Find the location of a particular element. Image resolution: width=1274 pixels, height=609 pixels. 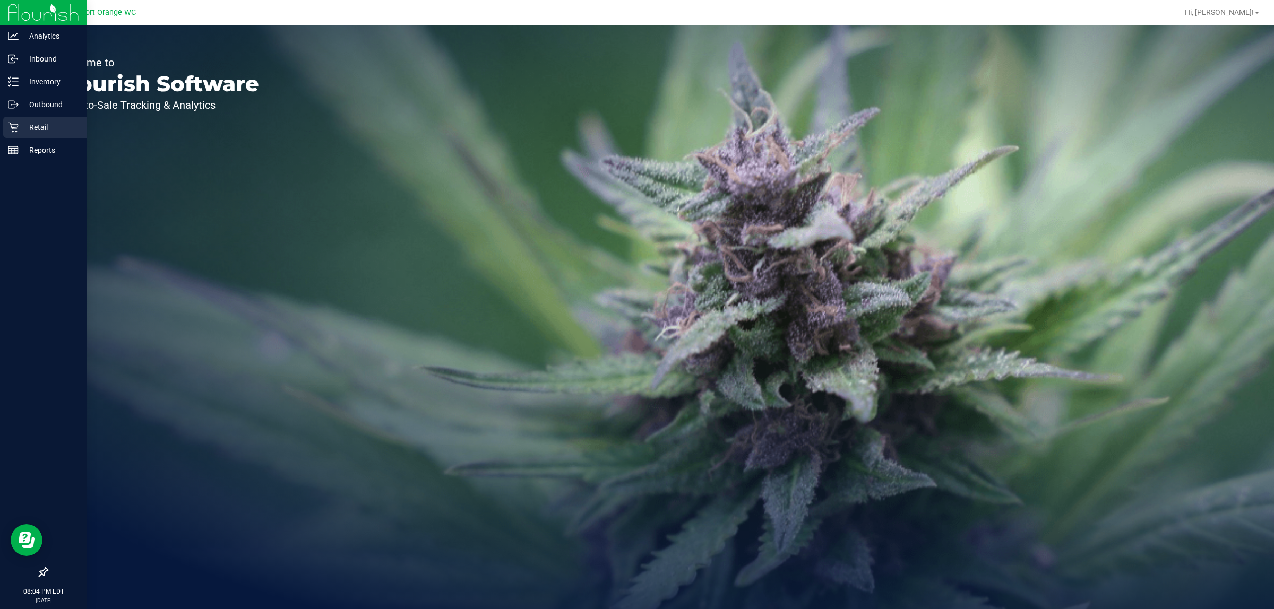

inline-svg: Inbound is located at coordinates (13, 59).